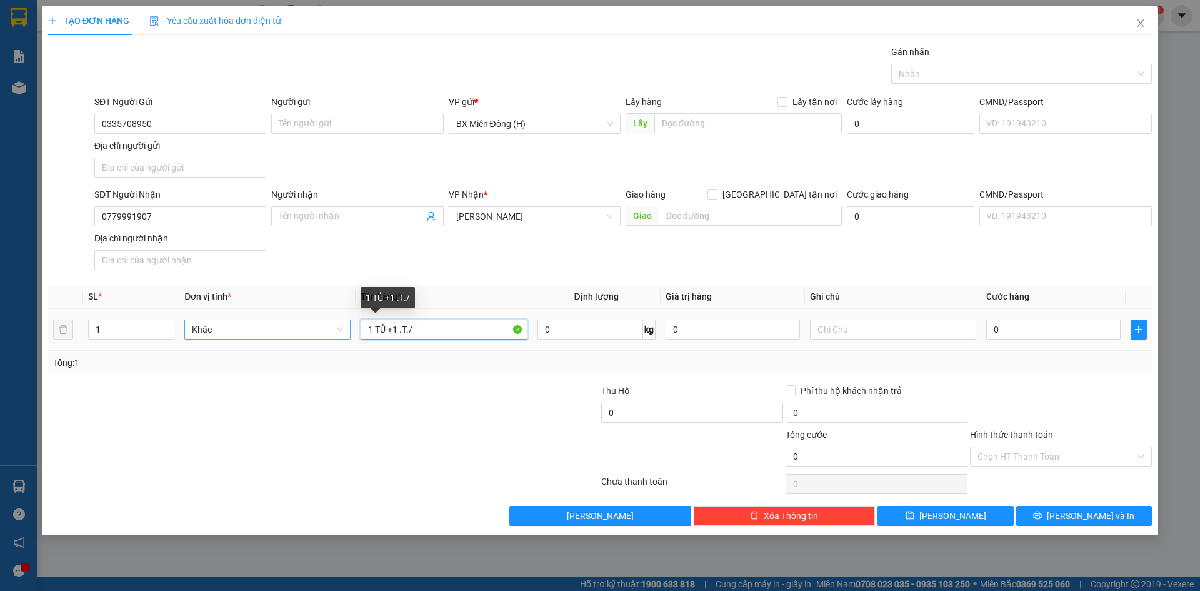 The width and height of the screenshot is (1200, 591). Describe the element at coordinates (180, 238) in the screenshot. I see `div: Địa chỉ người nhận` at that location.